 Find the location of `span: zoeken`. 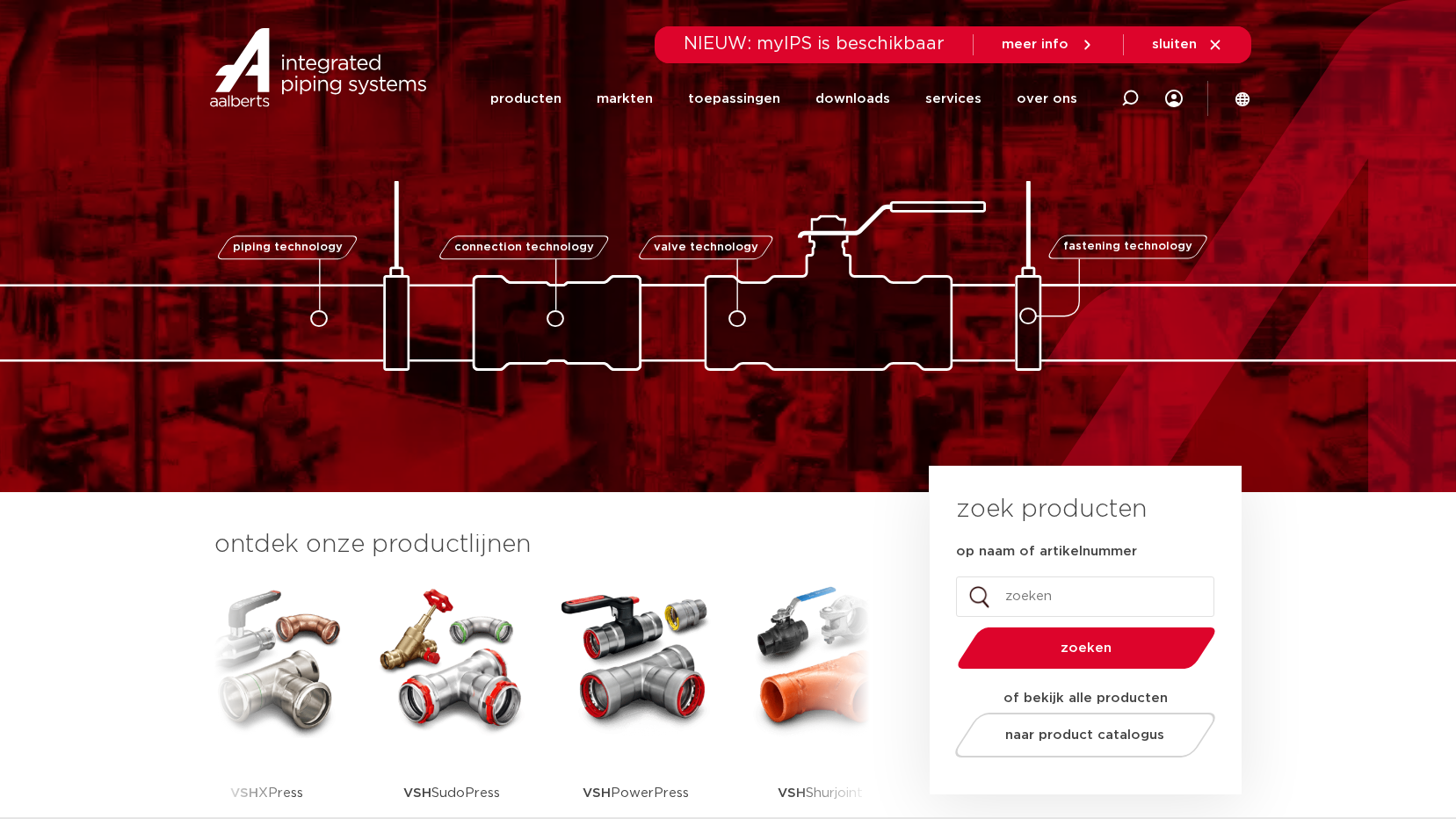

span: zoeken is located at coordinates (1086, 647).